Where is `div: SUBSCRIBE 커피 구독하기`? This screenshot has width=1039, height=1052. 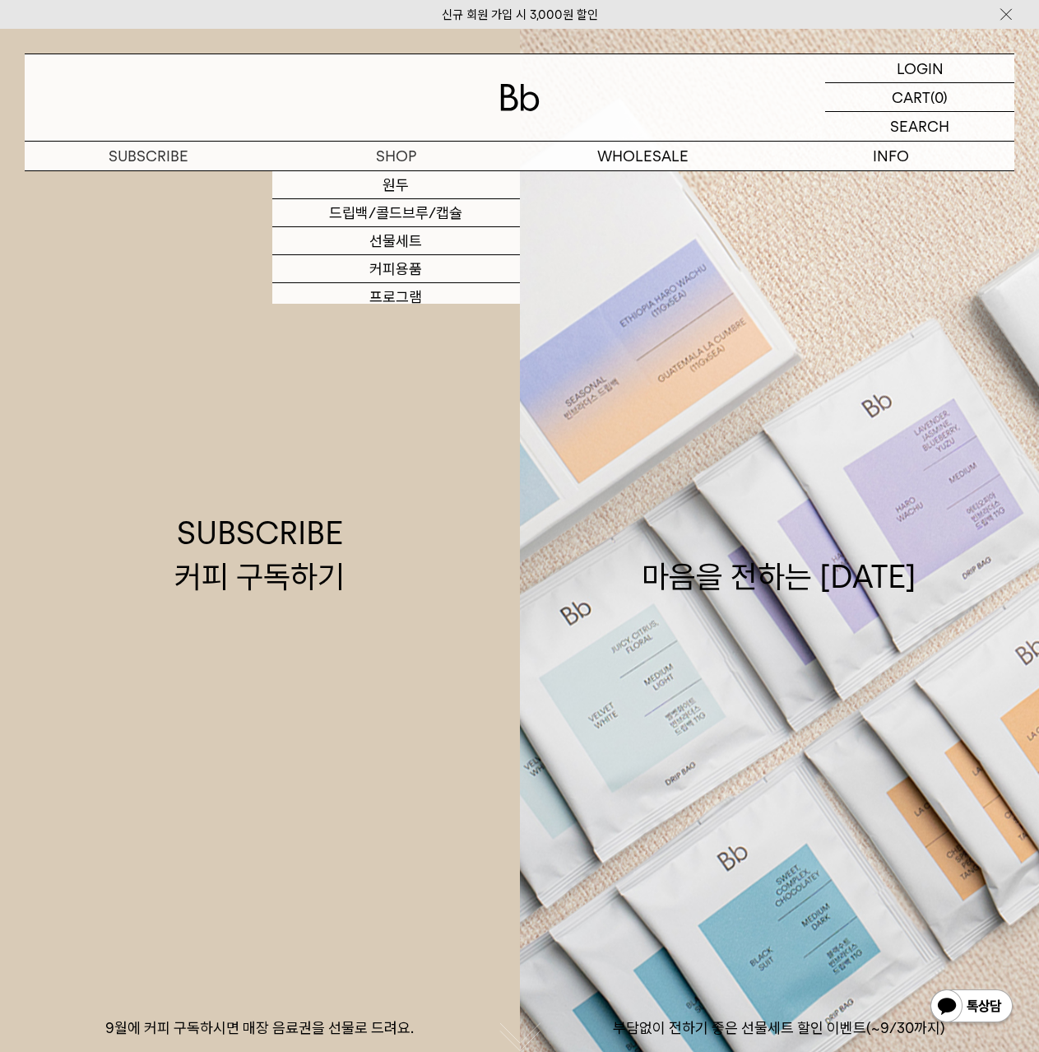
div: SUBSCRIBE 커피 구독하기 is located at coordinates (259, 555).